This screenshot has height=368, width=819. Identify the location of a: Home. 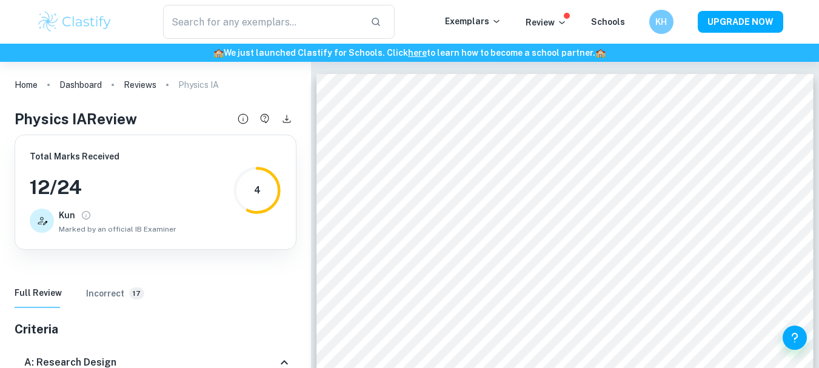
(26, 85).